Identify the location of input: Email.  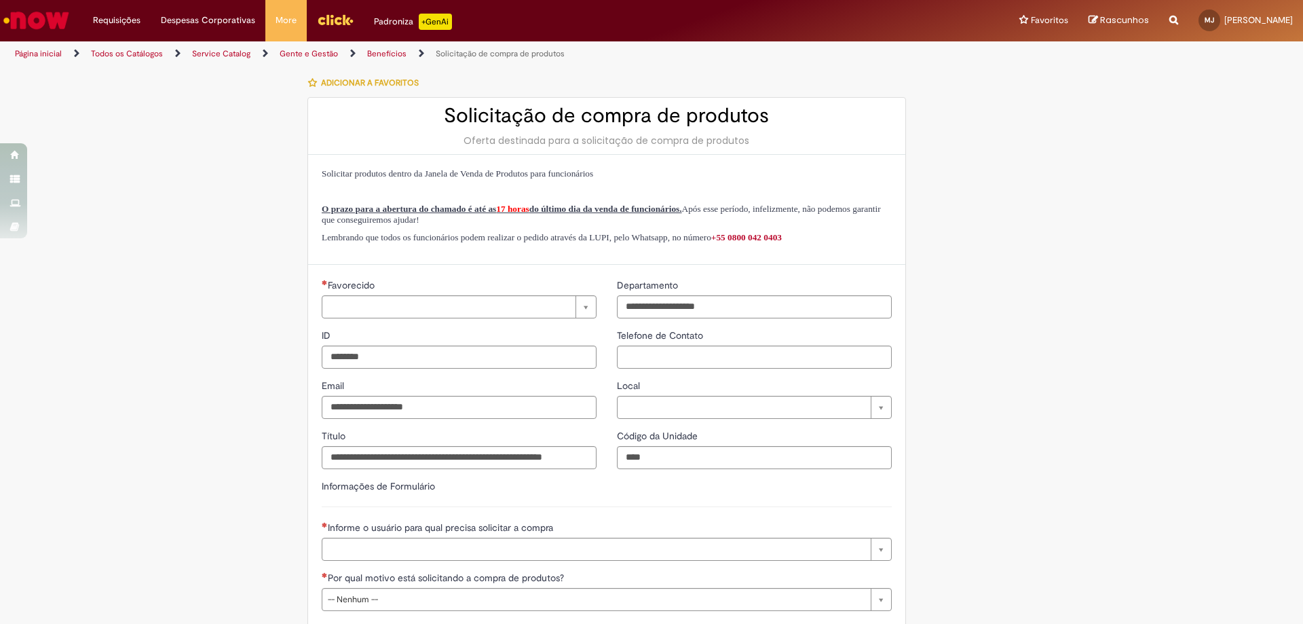
(459, 407).